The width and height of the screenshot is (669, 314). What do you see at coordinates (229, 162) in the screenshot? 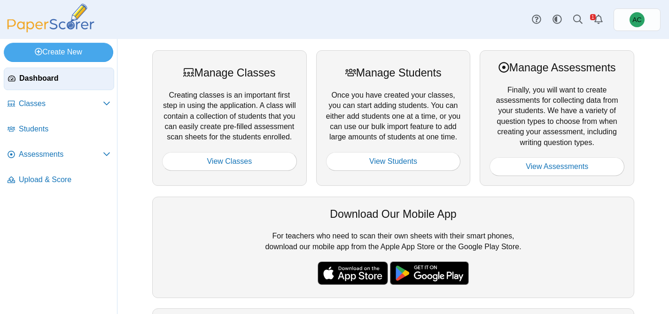
I see `a: View Classes` at bounding box center [229, 162].